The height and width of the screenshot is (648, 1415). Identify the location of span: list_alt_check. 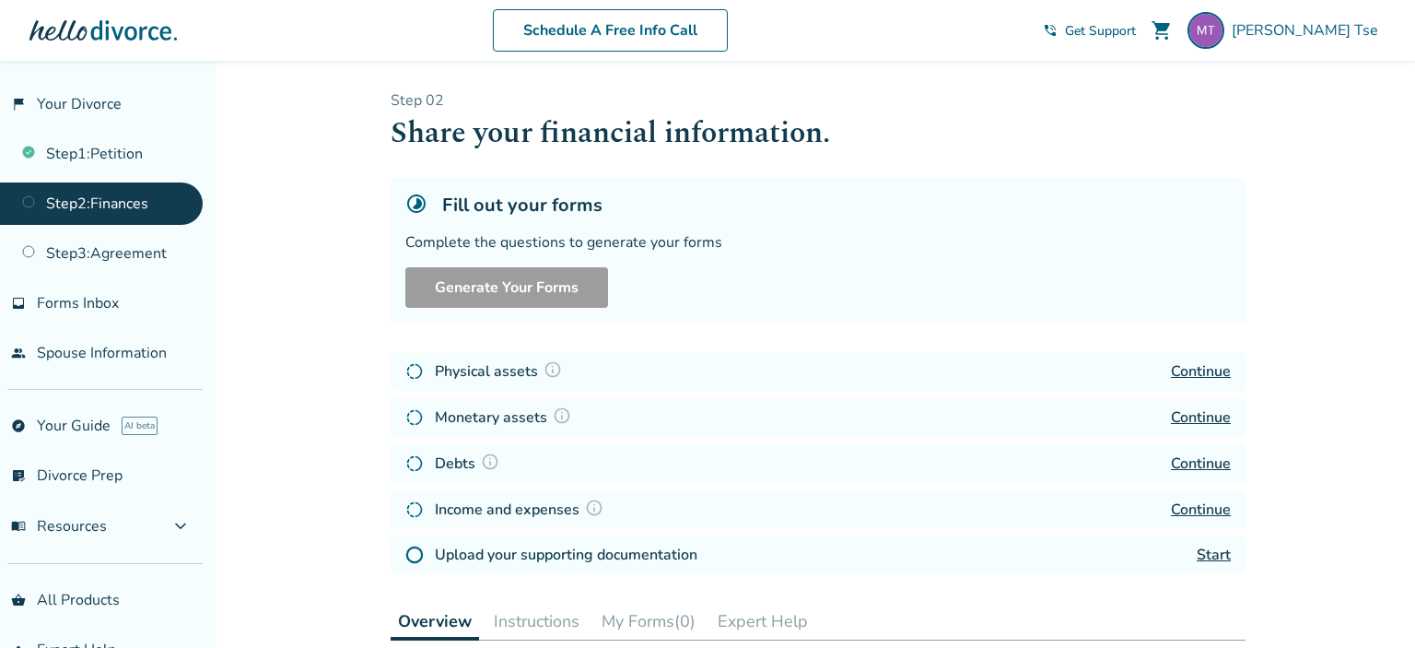
(18, 475).